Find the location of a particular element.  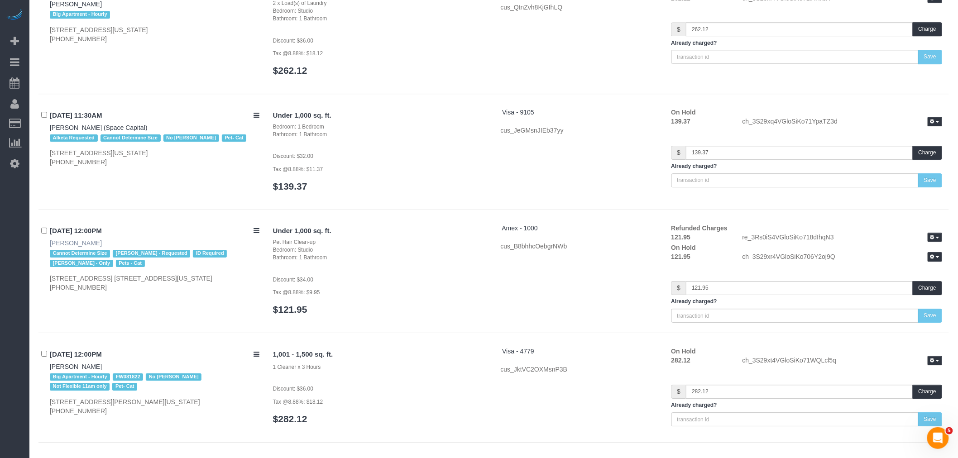

div: Pet Hair Clean-up is located at coordinates (380, 242).